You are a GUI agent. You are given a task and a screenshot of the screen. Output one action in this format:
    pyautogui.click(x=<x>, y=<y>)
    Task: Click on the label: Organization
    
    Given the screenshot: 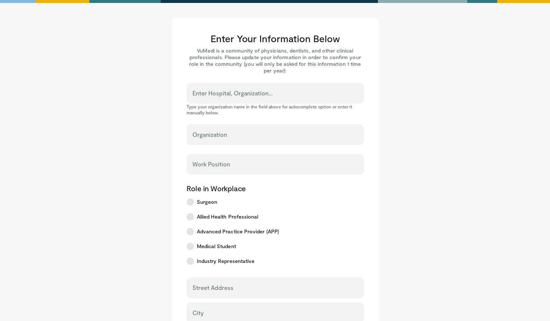 What is the action you would take?
    pyautogui.click(x=210, y=135)
    